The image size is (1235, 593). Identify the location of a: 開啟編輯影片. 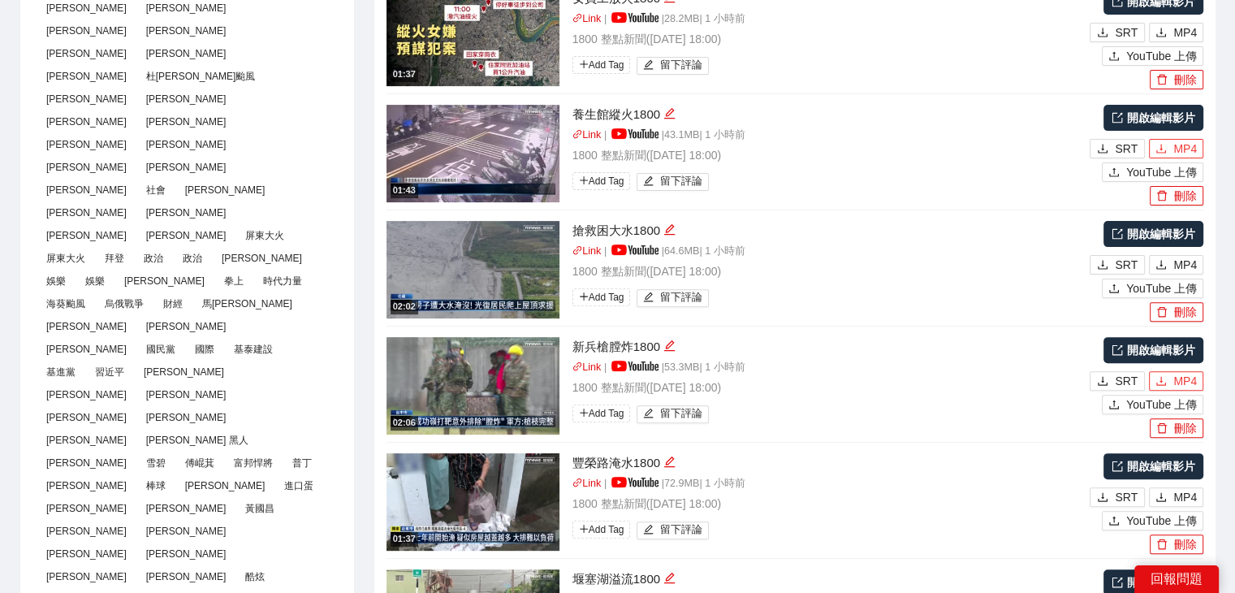
(1153, 234).